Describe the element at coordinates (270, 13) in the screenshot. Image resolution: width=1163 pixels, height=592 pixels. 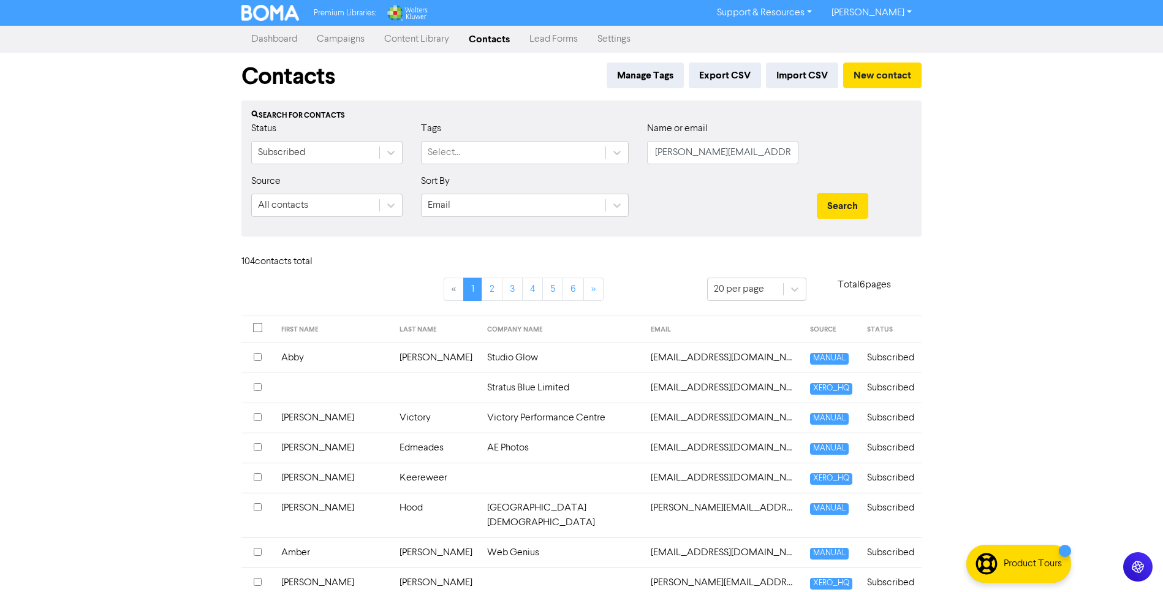
I see `img: BOMA Logo` at that location.